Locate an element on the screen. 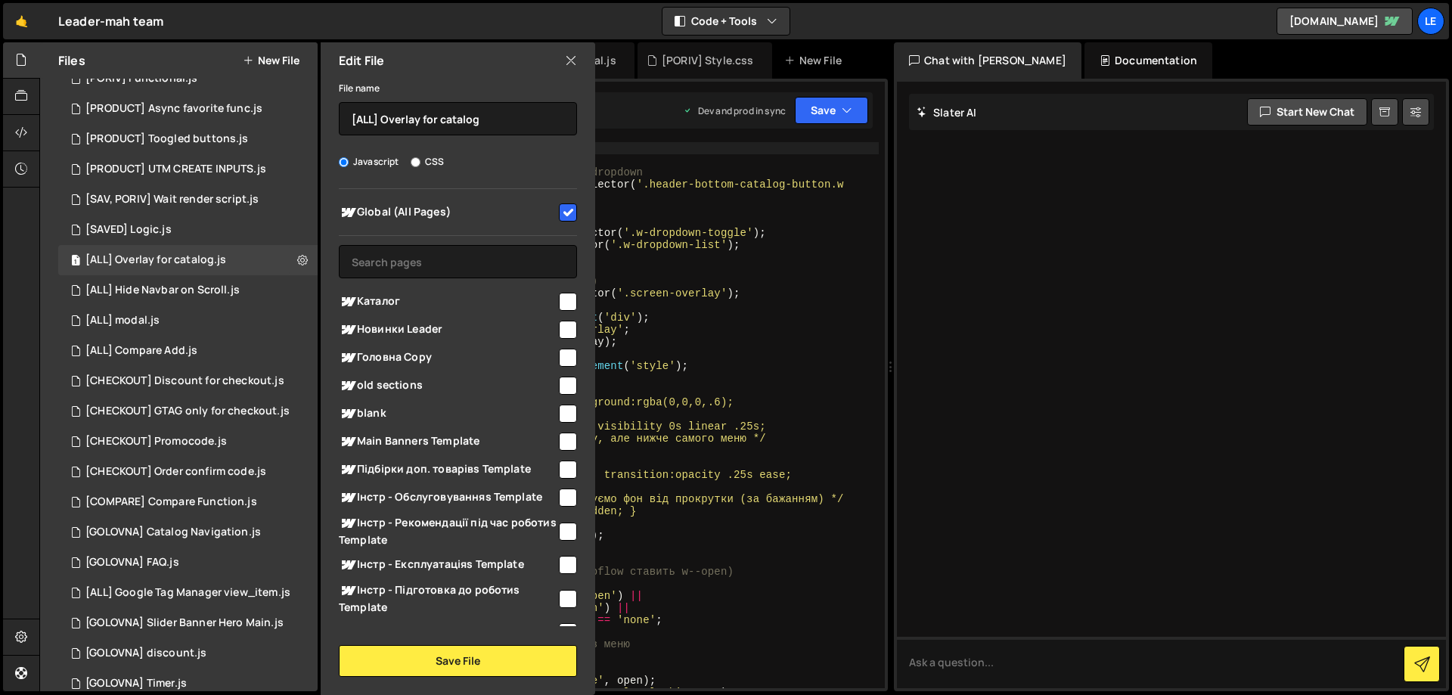 Image resolution: width=1452 pixels, height=695 pixels. div: 16298/45143.js is located at coordinates (188, 411).